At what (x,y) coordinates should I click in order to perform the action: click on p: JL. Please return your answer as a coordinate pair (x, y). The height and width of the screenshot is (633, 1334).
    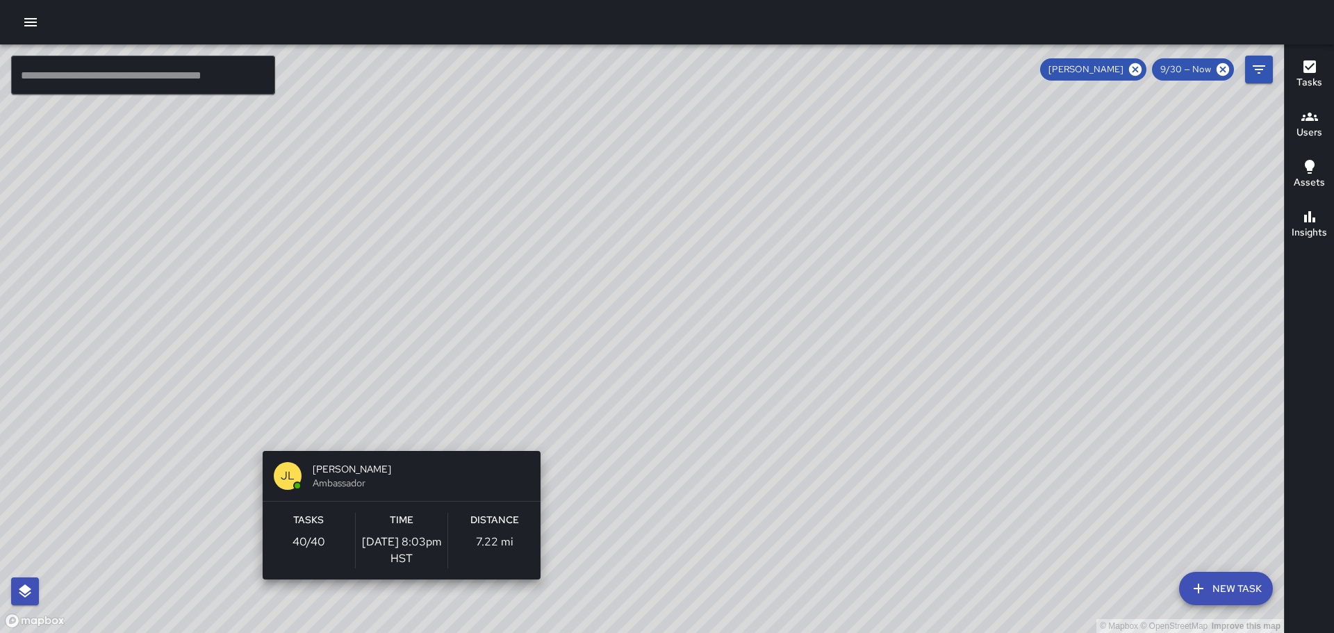
    Looking at the image, I should click on (288, 476).